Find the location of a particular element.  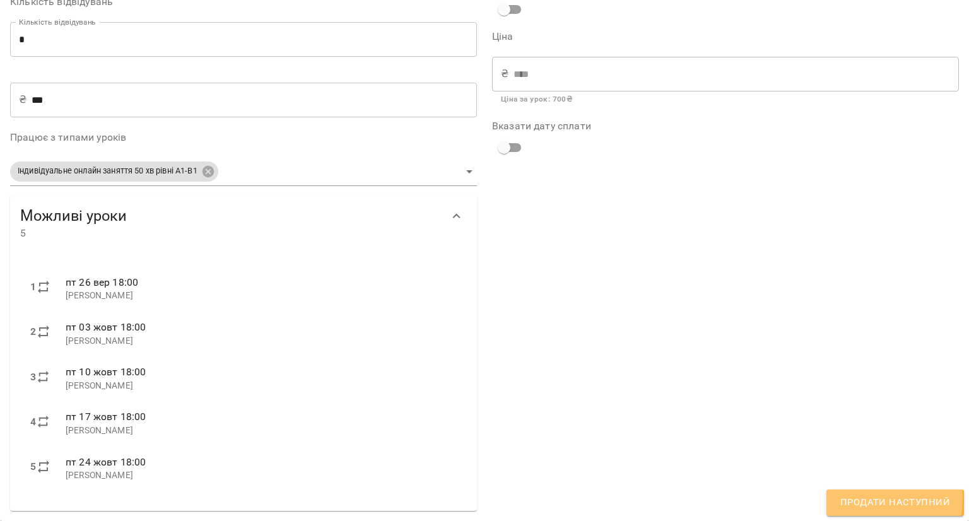

b: Ціна за урок : 700 ₴ is located at coordinates (536, 99).